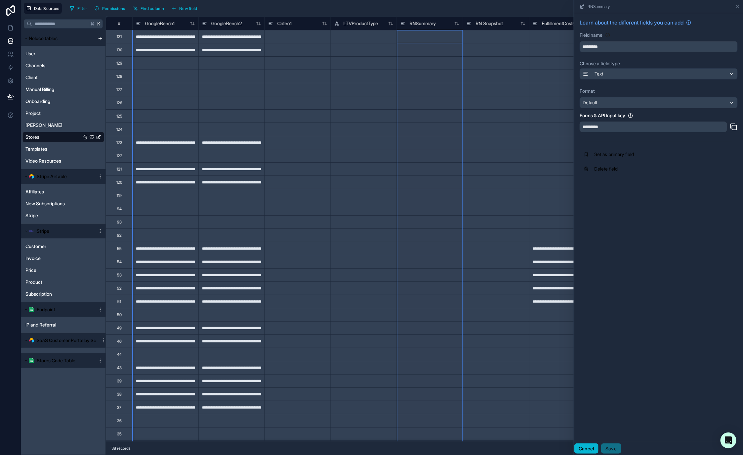 This screenshot has height=455, width=743. What do you see at coordinates (111, 8) in the screenshot?
I see `a: Permissions` at bounding box center [111, 8].